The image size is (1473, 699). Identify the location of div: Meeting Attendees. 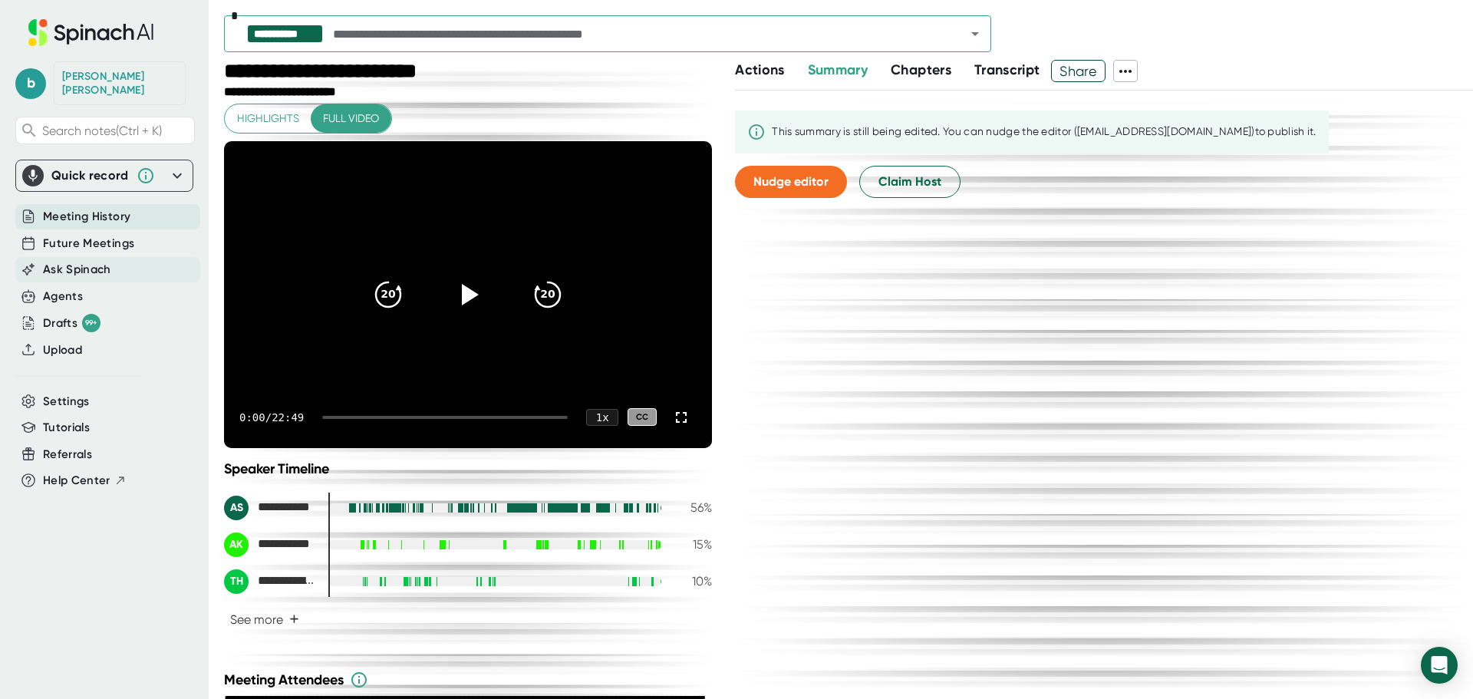
(469, 680).